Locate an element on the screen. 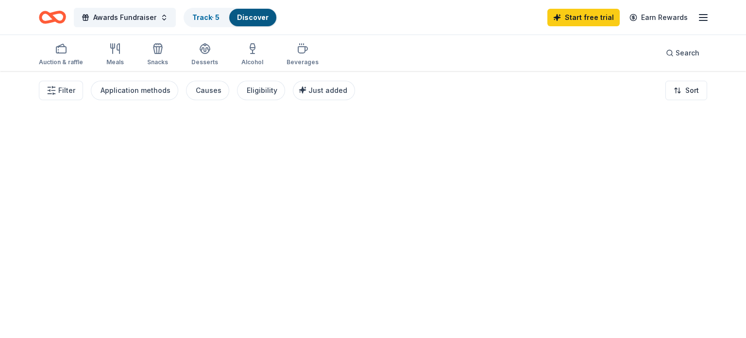 This screenshot has width=746, height=338. button: Desserts is located at coordinates (205, 55).